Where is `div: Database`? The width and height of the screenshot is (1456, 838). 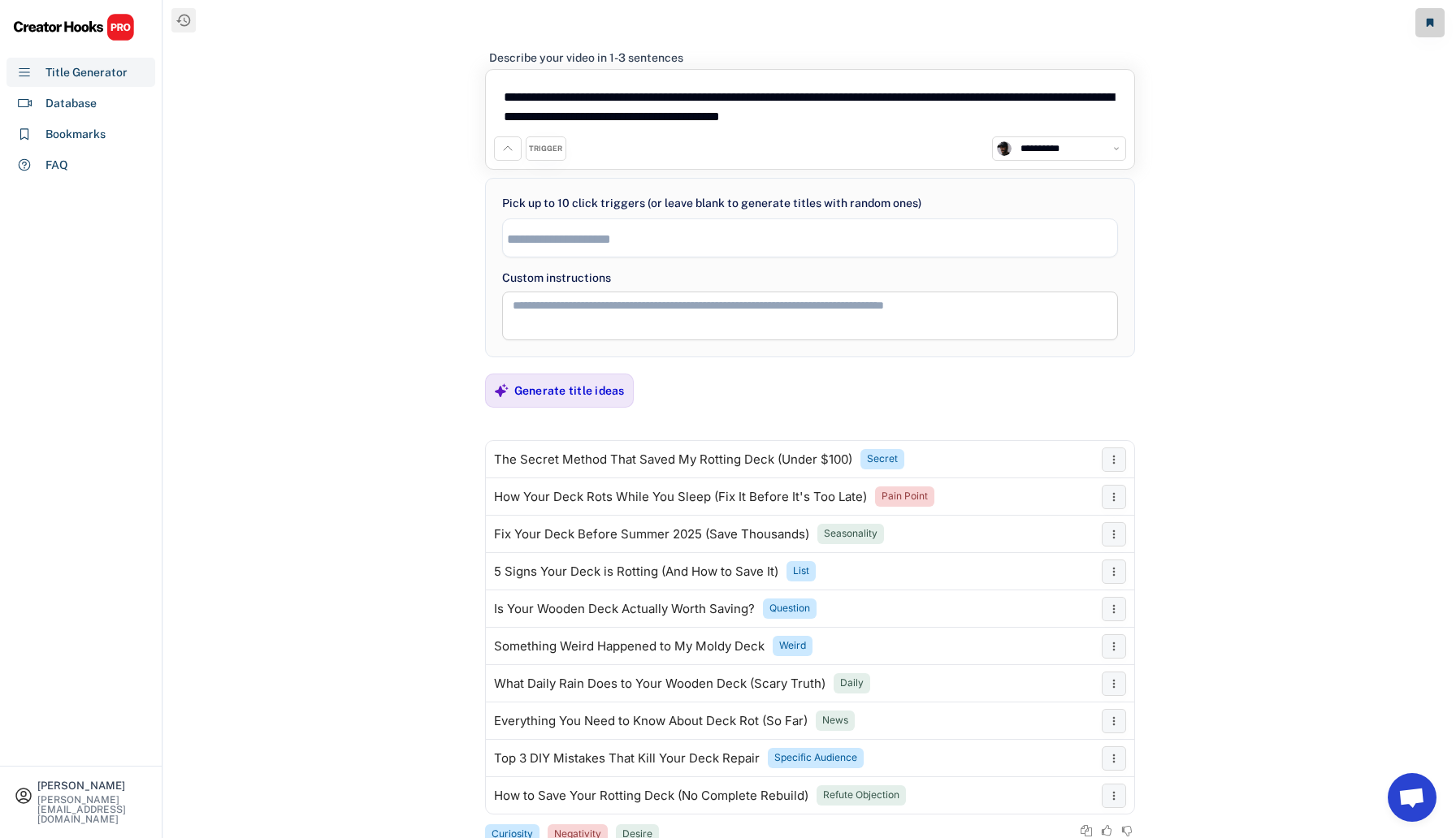
div: Database is located at coordinates (71, 103).